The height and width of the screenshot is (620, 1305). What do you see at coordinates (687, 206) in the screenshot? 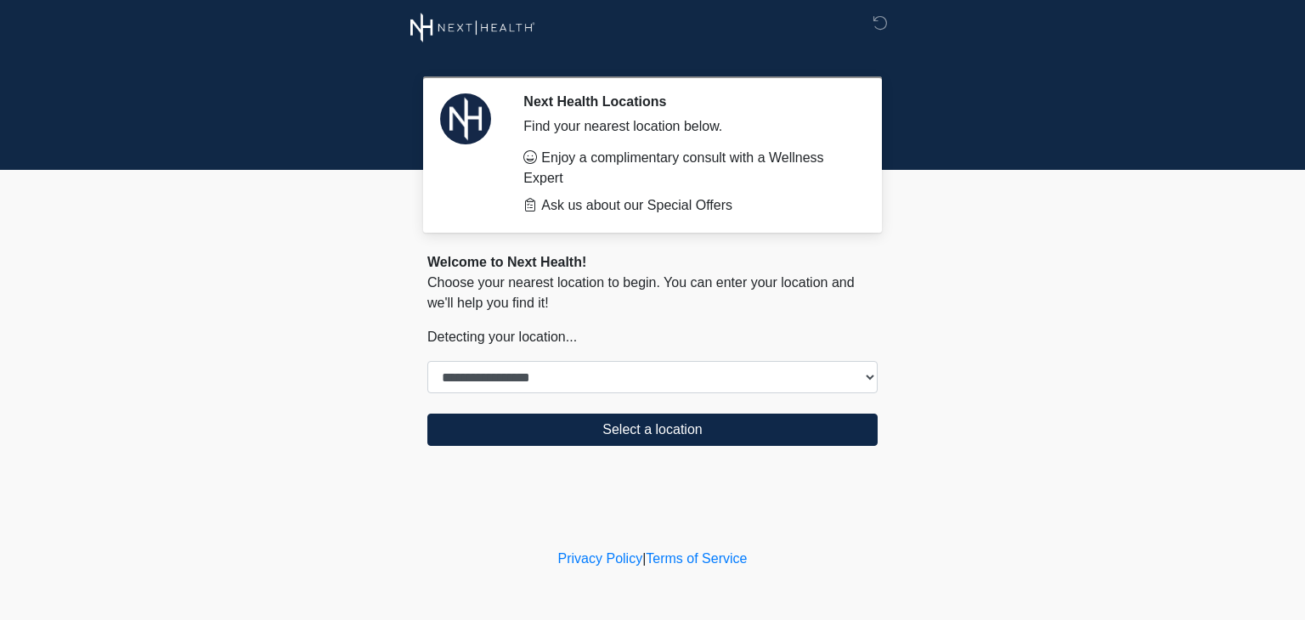
I see `li: Ask us about our Special Offers` at bounding box center [687, 206].